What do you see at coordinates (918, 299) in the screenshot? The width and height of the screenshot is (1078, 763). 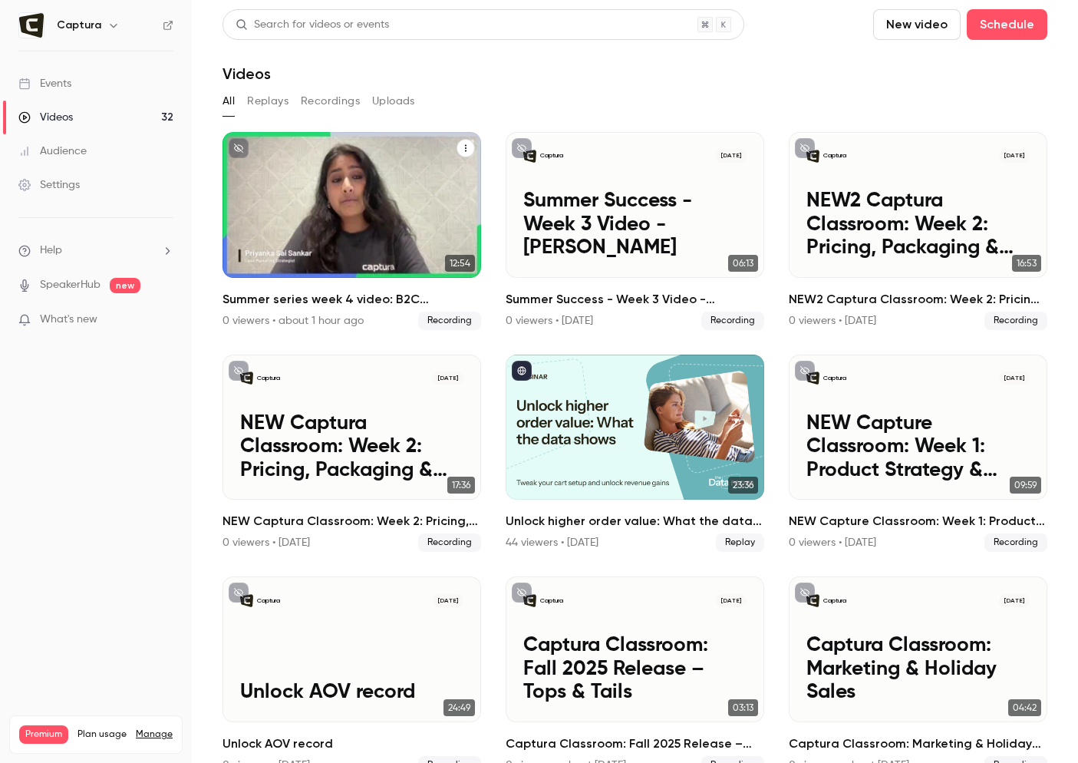 I see `h2: NEW2 Captura Classroom: Week 2: Pricing, Packaging & AOV` at bounding box center [918, 299].